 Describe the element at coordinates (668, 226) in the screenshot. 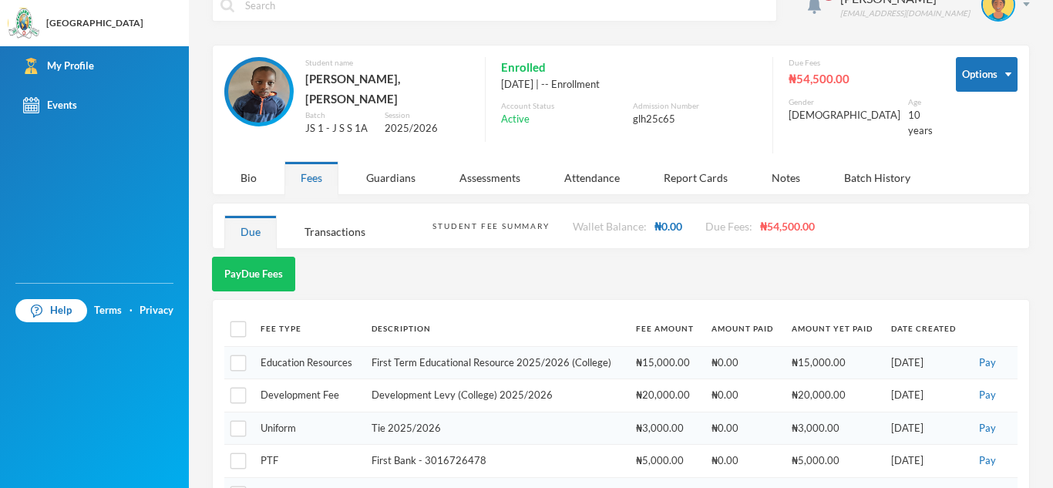

I see `span: ₦0.00` at that location.